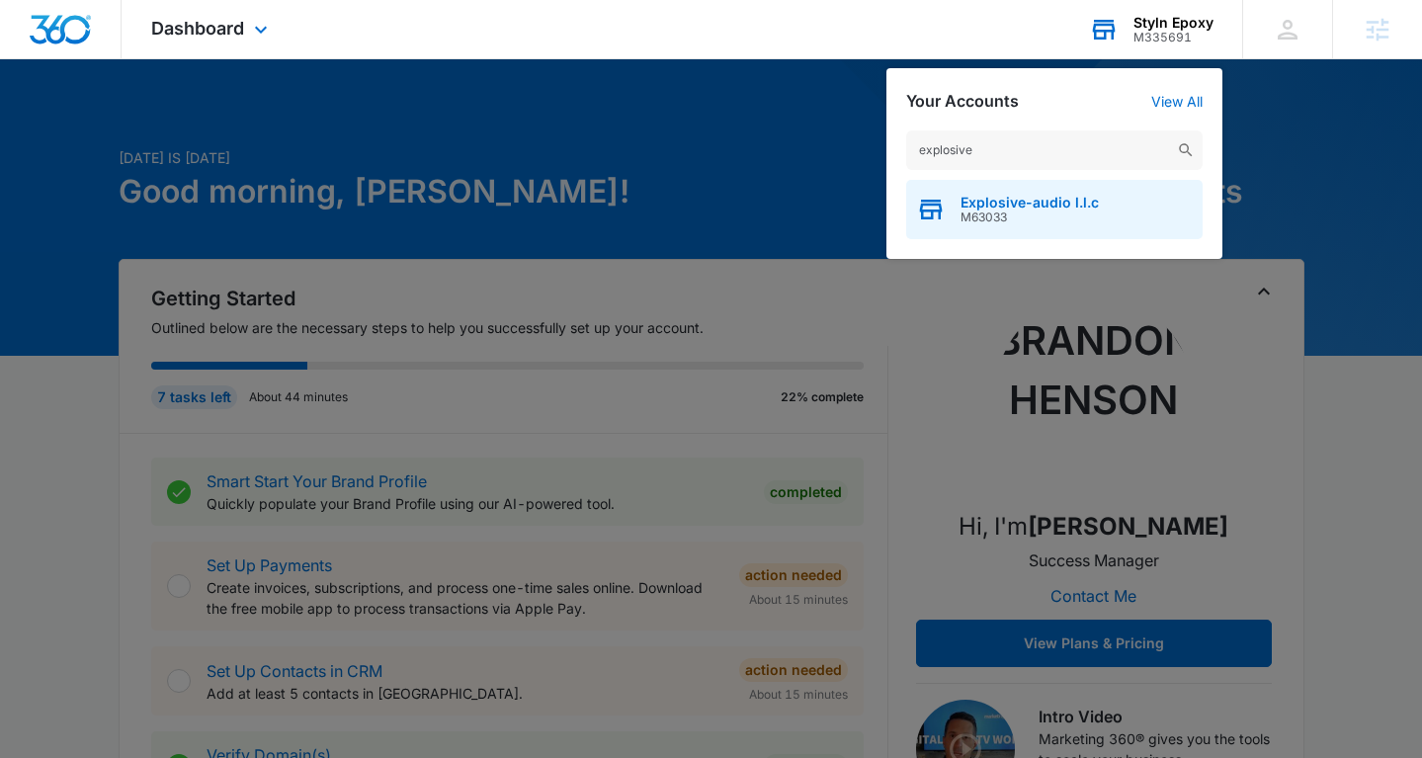 The height and width of the screenshot is (758, 1422). I want to click on span: Explosive-audio l.l.c, so click(1030, 203).